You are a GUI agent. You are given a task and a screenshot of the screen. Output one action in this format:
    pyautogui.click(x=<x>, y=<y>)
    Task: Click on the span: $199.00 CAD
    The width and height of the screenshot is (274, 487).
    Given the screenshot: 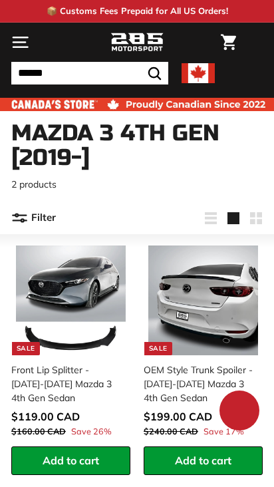 What is the action you would take?
    pyautogui.click(x=178, y=417)
    